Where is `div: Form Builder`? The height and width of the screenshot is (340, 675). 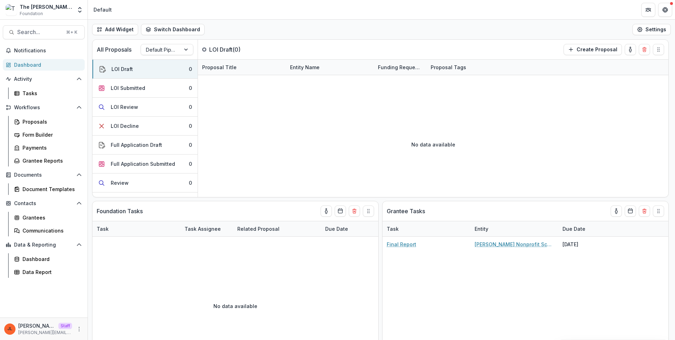
div: Form Builder is located at coordinates (51, 135).